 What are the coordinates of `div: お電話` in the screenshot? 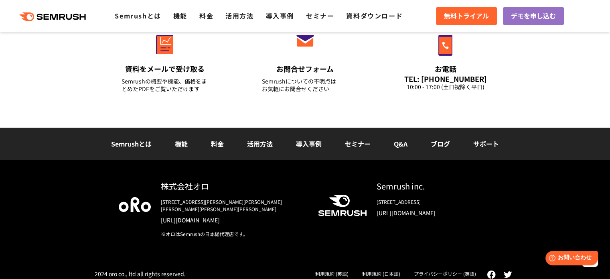 It's located at (446, 69).